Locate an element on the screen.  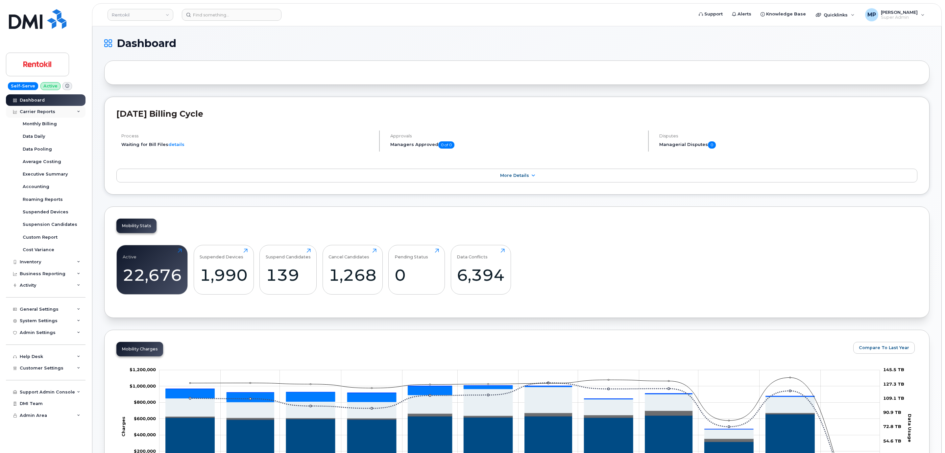
button: Compare To Last Year is located at coordinates (883, 348).